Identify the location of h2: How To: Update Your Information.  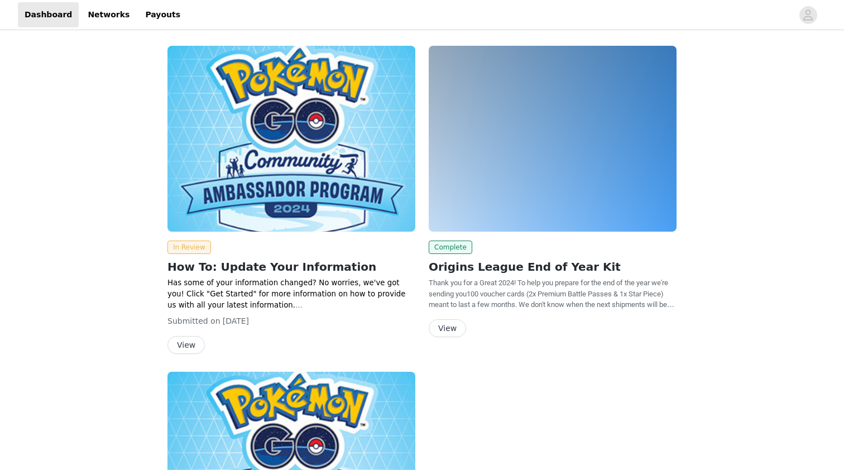
(291, 267).